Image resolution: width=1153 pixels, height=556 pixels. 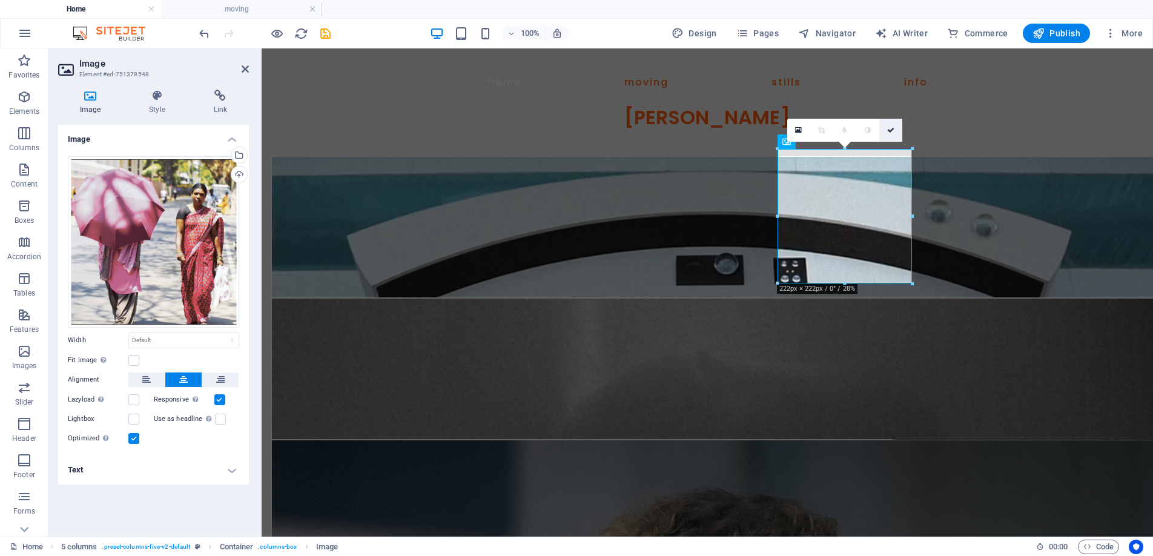 What do you see at coordinates (24, 111) in the screenshot?
I see `p: Elements` at bounding box center [24, 111].